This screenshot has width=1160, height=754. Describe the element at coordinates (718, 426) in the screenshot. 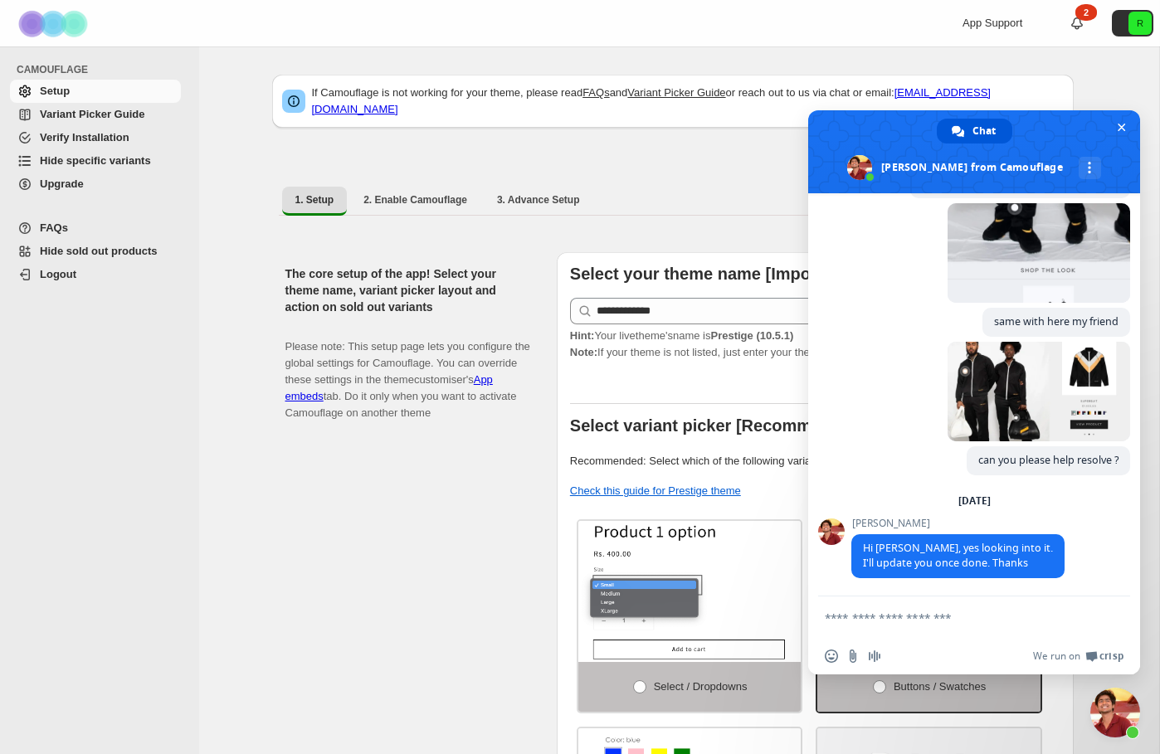

I see `b: Select variant picker [Recommended]` at that location.